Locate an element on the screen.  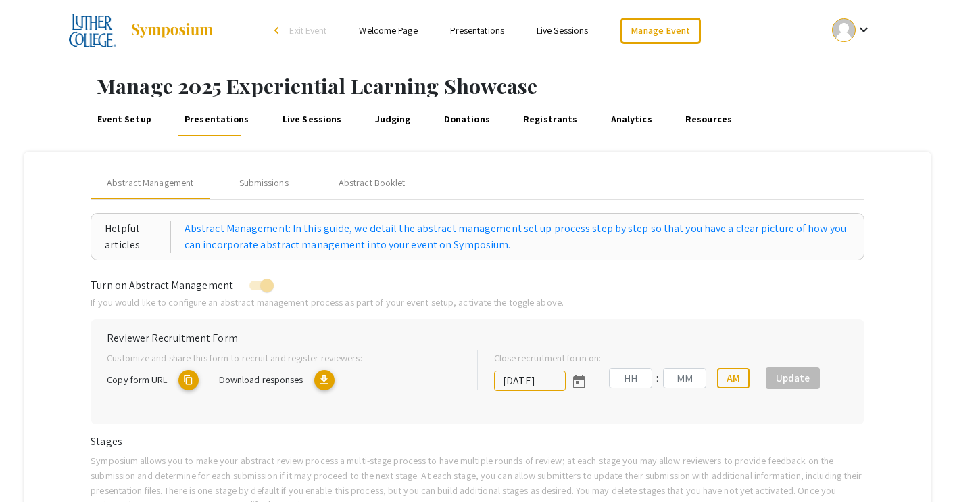
div: Abstract Booklet is located at coordinates (372, 183).